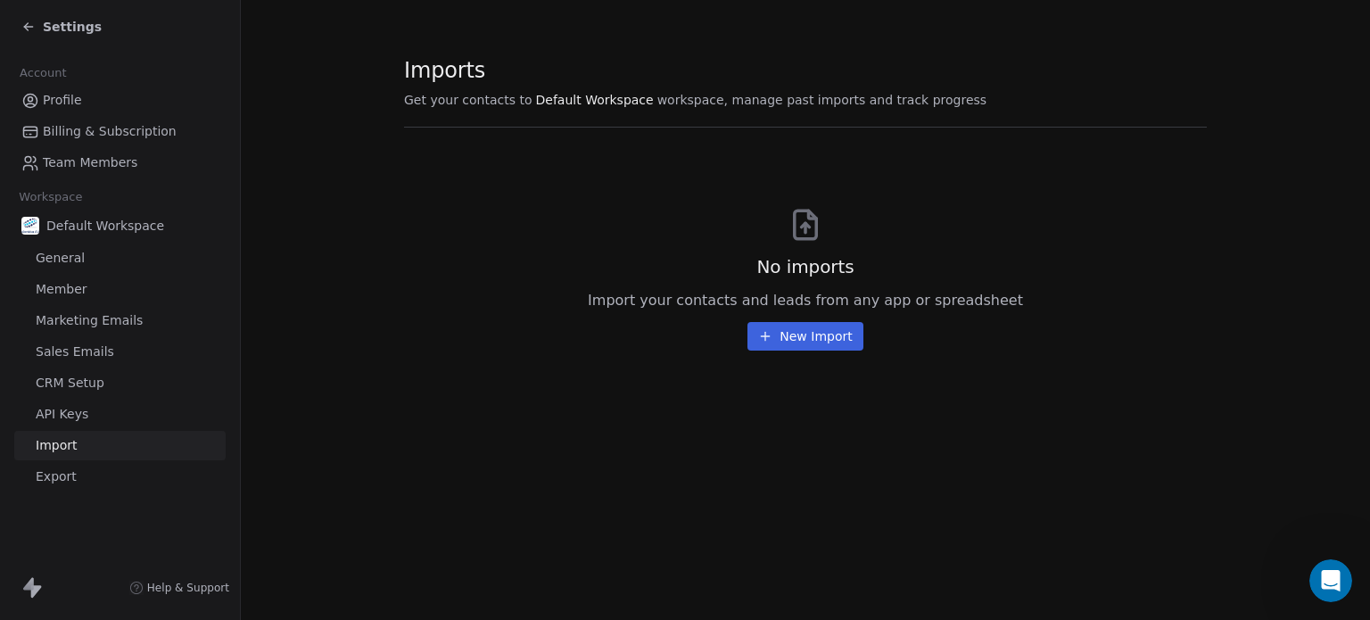  Describe the element at coordinates (35, 490) in the screenshot. I see `button: Upload attachment` at that location.